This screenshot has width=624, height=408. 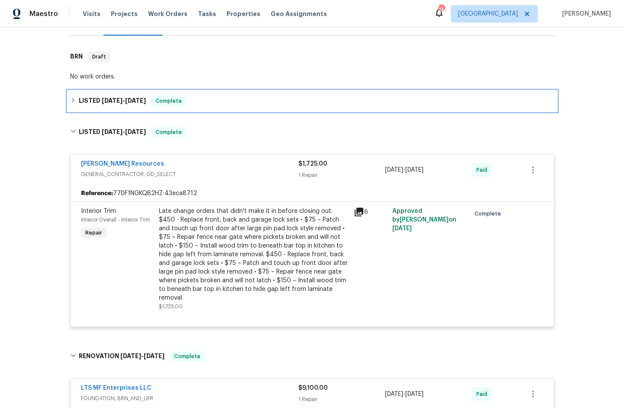 I want to click on h6: BRN, so click(x=76, y=57).